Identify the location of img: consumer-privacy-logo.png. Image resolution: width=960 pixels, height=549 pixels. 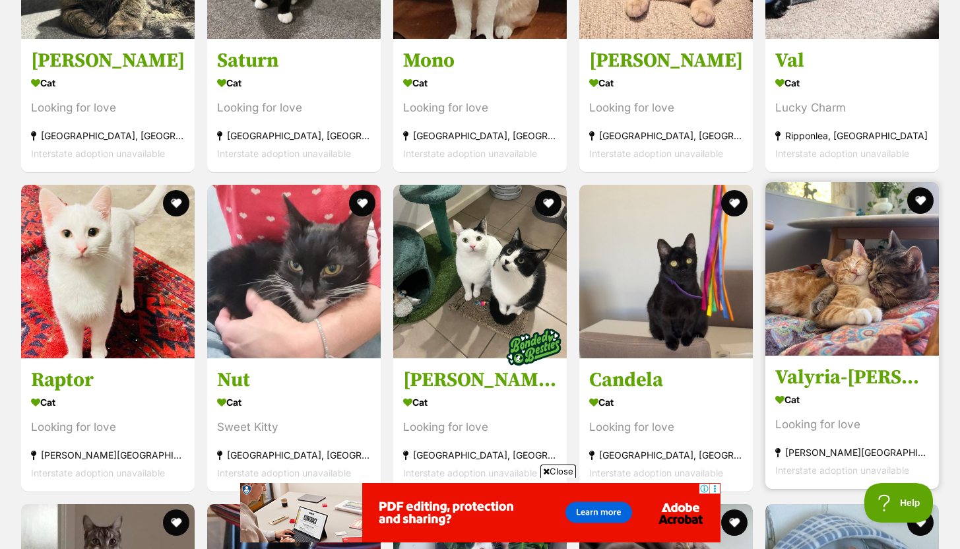
(7, 7).